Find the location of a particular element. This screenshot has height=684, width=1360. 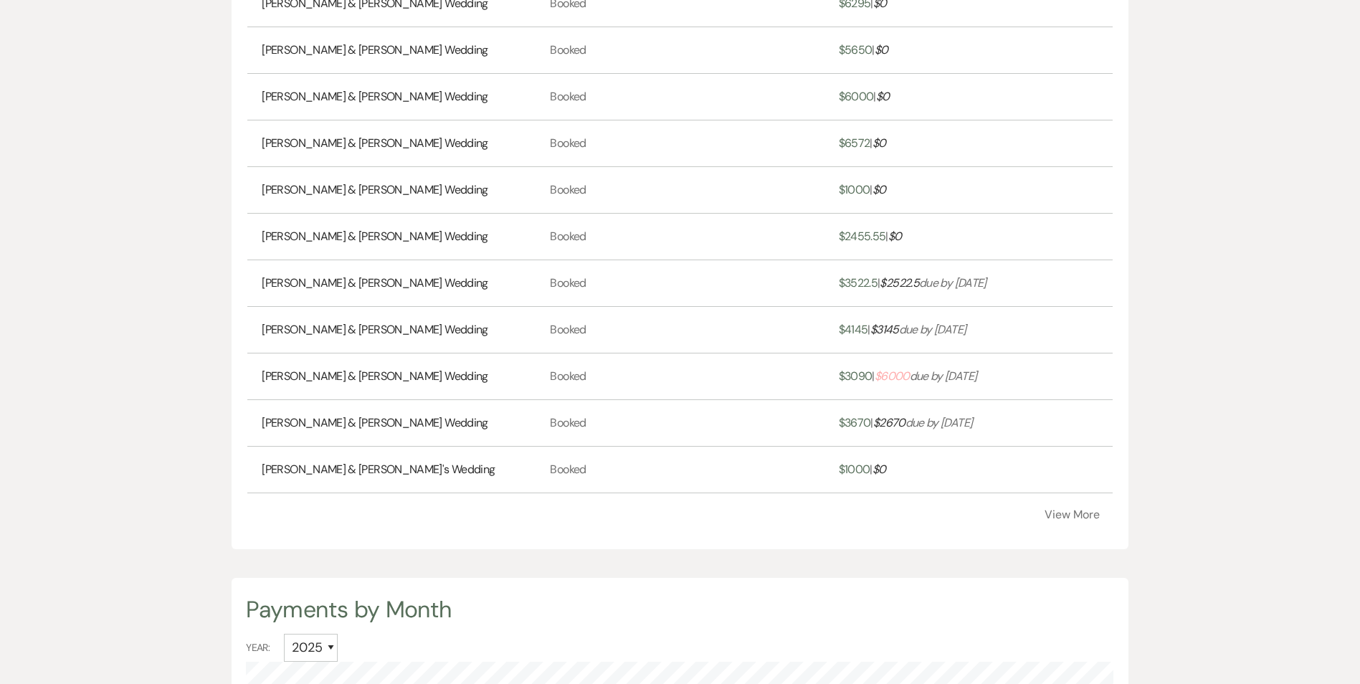

span: $ 3145 is located at coordinates (885, 329).